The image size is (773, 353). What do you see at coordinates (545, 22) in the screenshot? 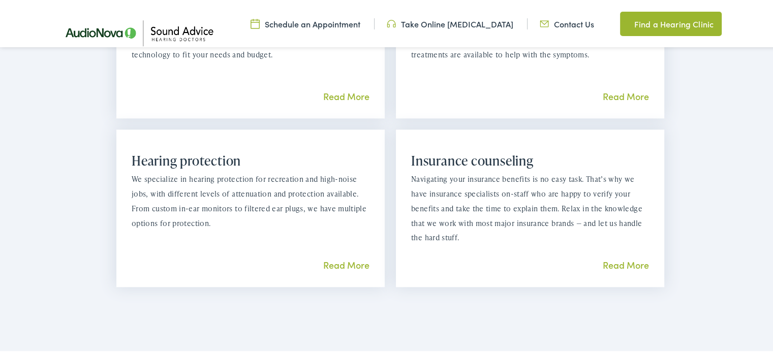
I see `img: Icon representing mail communication in a unique green color, indicative of contact or communicat...` at bounding box center [545, 22].